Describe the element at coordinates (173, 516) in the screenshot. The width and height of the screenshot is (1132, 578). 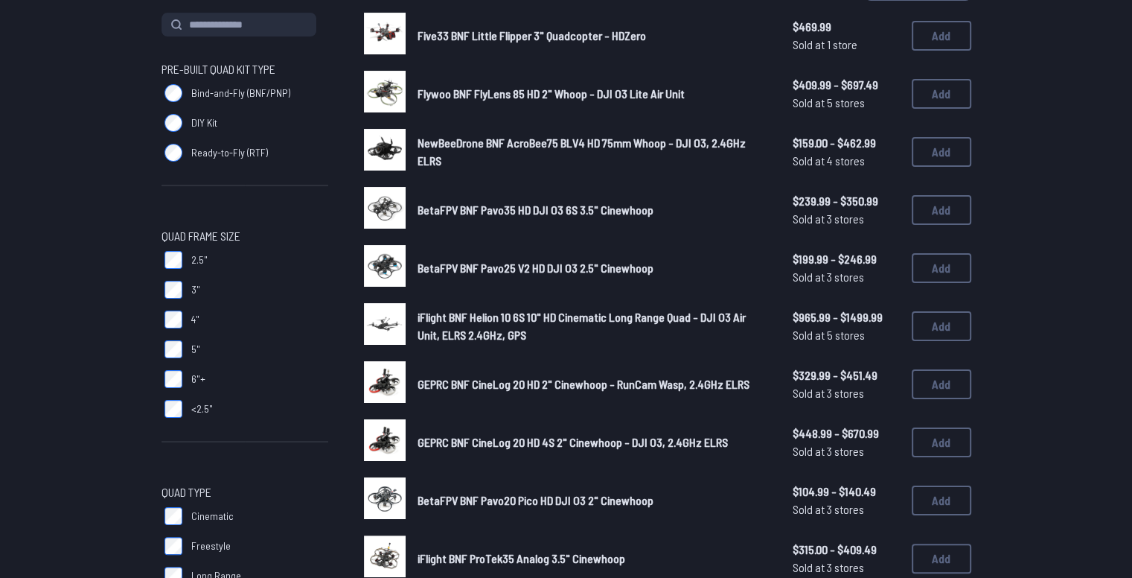
I see `input: Cinematic` at that location.